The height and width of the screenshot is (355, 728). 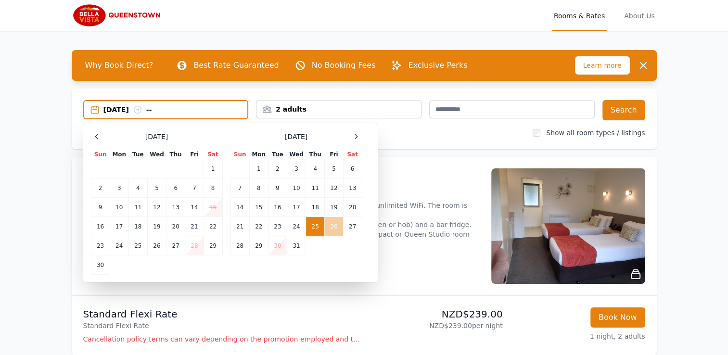 What do you see at coordinates (222, 339) in the screenshot?
I see `p: Cancellation policy terms can vary depending on the promotion employed and the time of stay of th...` at bounding box center [222, 339].